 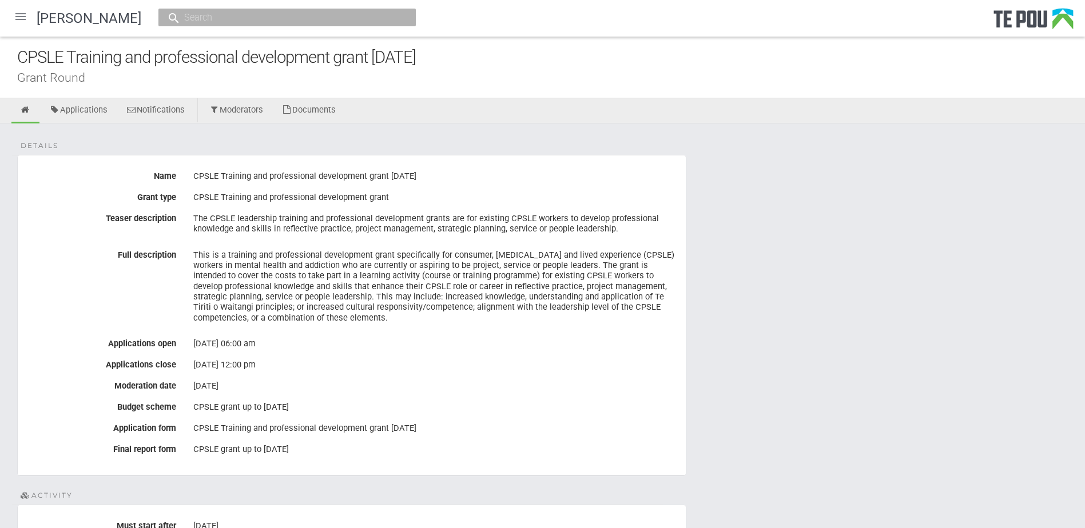 I want to click on label: Application form, so click(x=101, y=426).